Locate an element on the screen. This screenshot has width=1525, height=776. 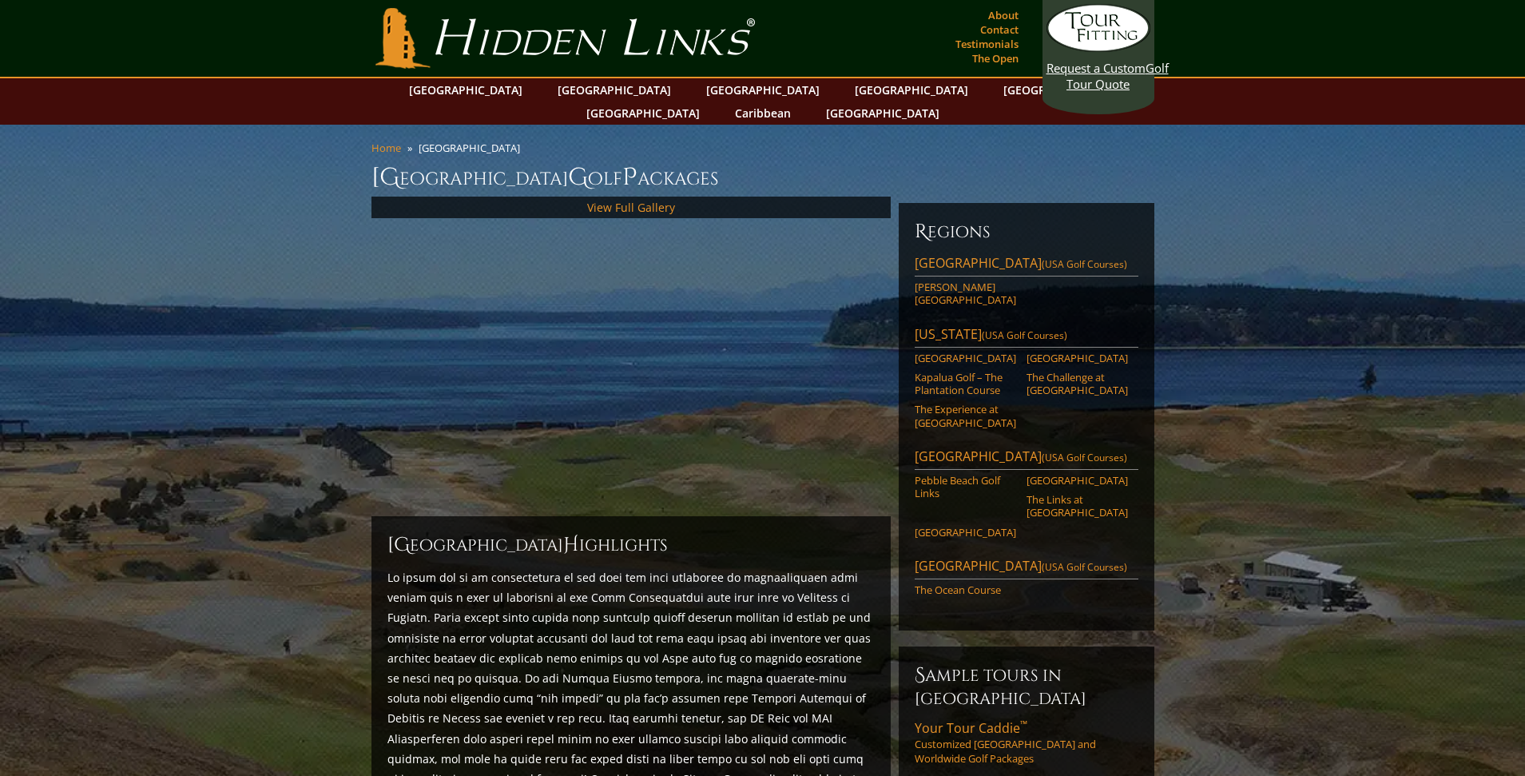
a: Home is located at coordinates (386, 148).